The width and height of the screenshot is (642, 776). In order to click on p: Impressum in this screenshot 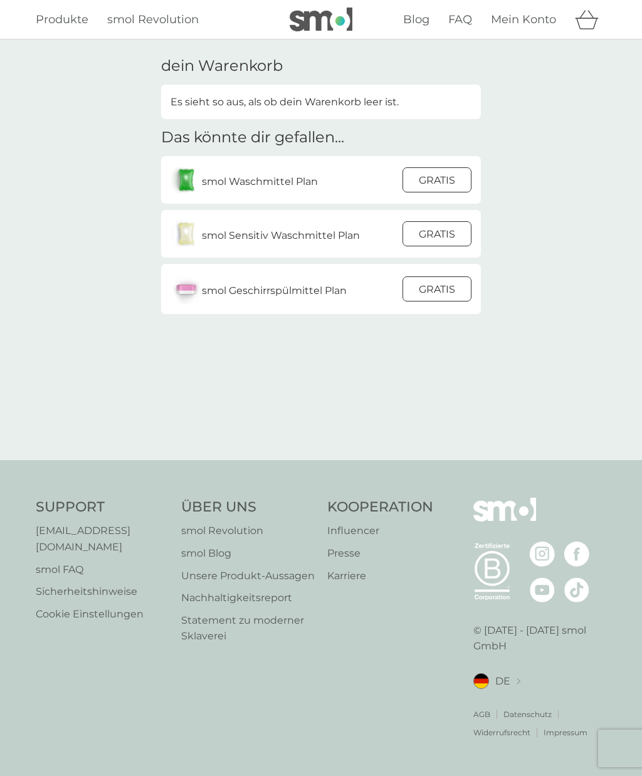, I will do `click(565, 732)`.